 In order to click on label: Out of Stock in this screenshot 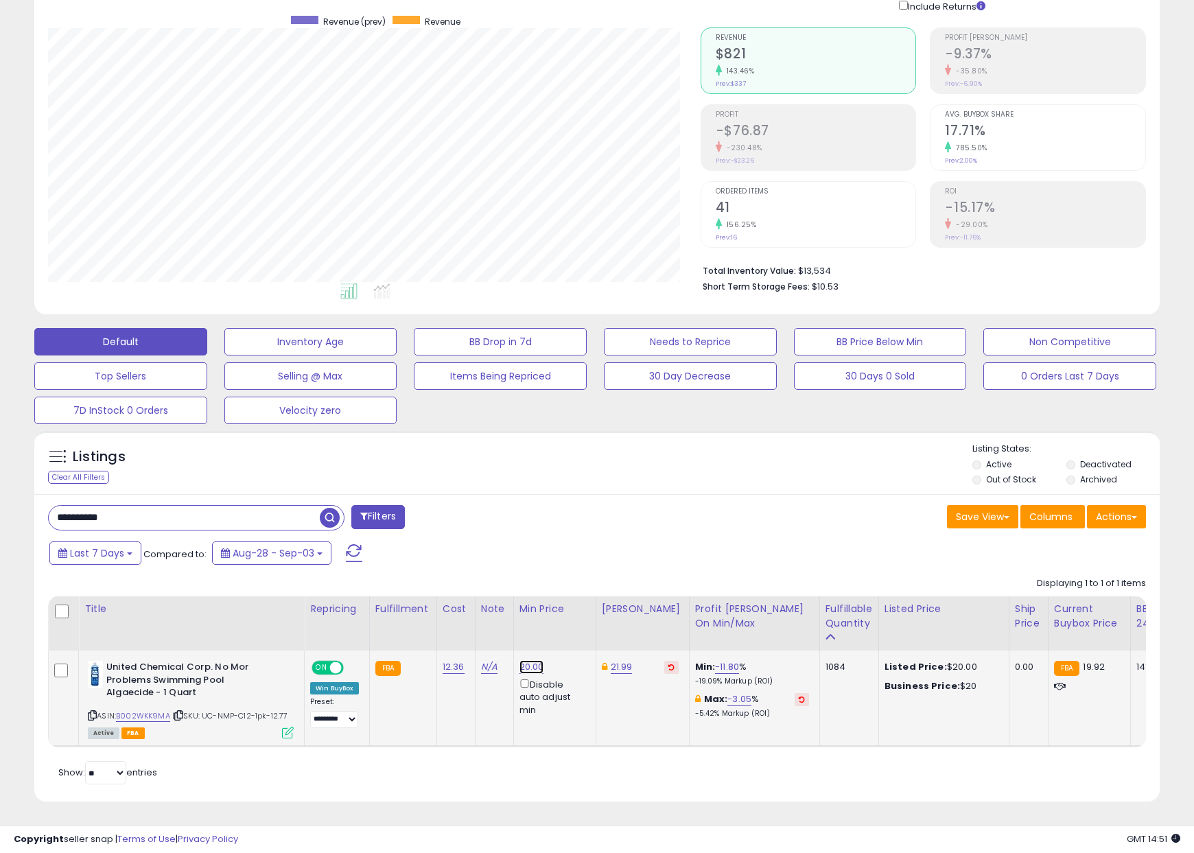, I will do `click(1011, 479)`.